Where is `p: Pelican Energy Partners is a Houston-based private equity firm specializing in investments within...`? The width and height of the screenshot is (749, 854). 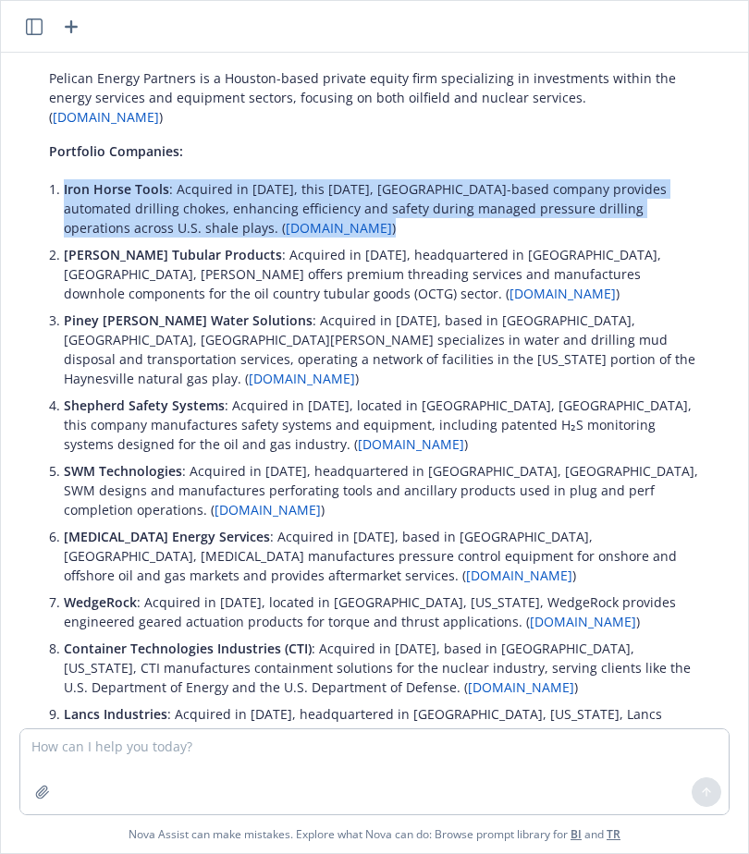
p: Pelican Energy Partners is a Houston-based private equity firm specializing in investments within... is located at coordinates (374, 97).